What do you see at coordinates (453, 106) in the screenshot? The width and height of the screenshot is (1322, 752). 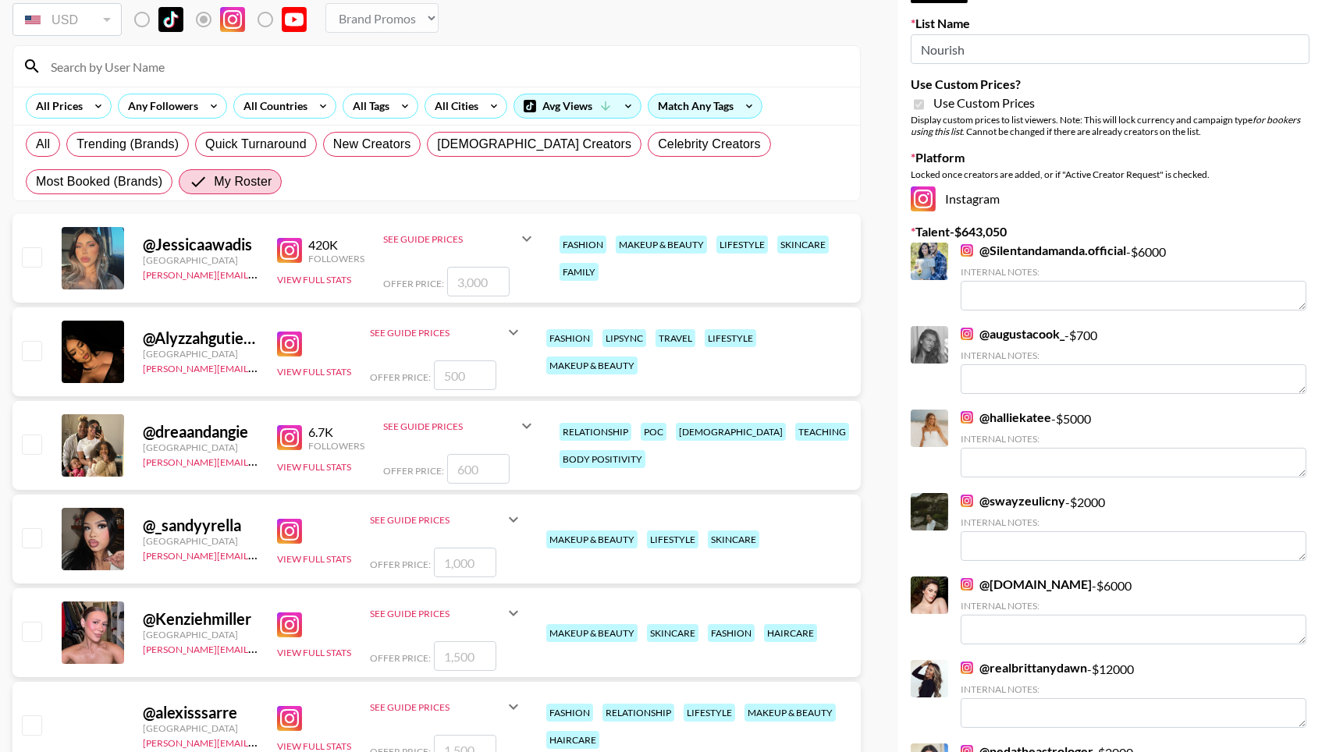 I see `div: All Cities` at bounding box center [453, 106].